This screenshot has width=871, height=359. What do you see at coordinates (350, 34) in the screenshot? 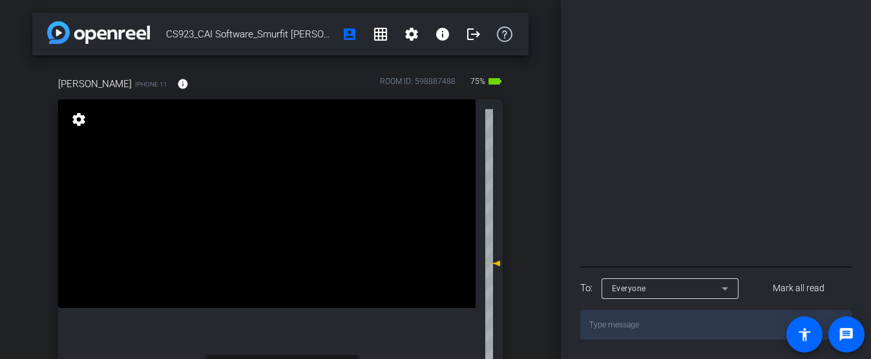
I see `mat-icon: account_box` at bounding box center [350, 34].